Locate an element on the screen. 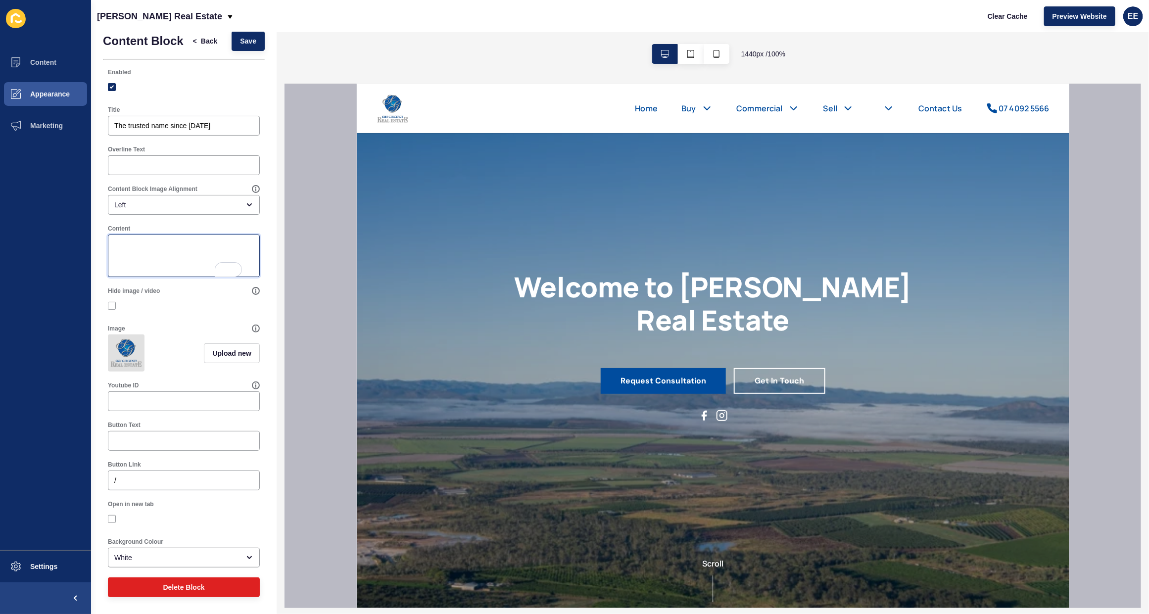 The image size is (1149, 614). label: Content Block Image Alignment is located at coordinates (152, 189).